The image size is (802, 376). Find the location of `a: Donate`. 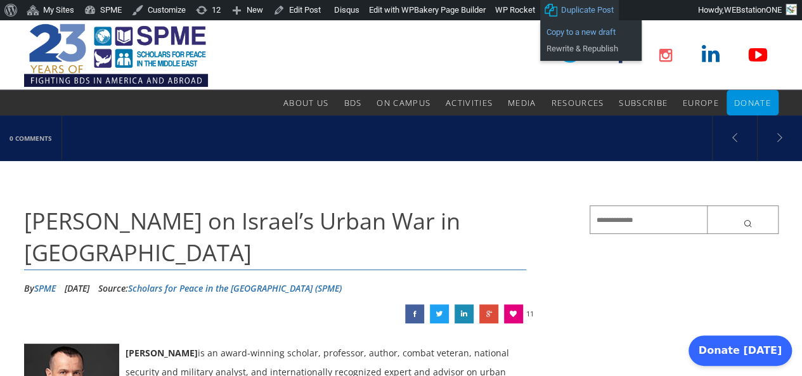

a: Donate is located at coordinates (752, 103).